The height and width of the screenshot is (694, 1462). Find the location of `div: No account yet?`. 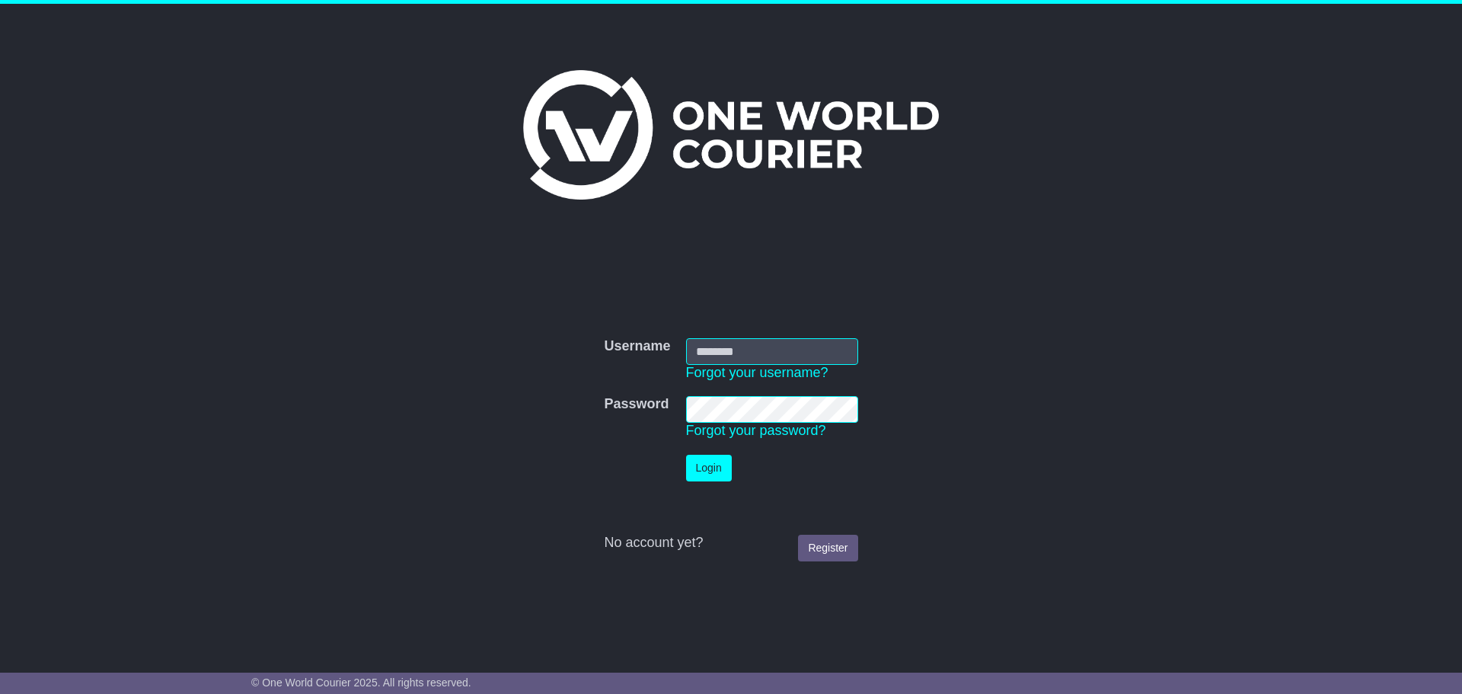

div: No account yet? is located at coordinates (730, 543).